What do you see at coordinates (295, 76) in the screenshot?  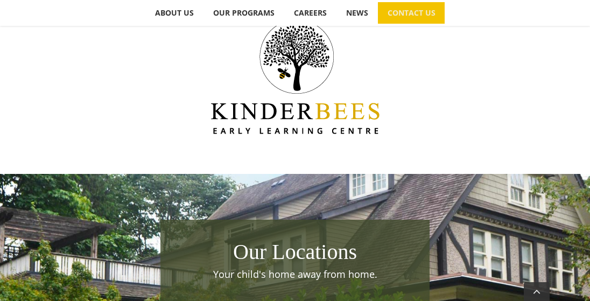 I see `img: Kinder Bees Logo` at bounding box center [295, 76].